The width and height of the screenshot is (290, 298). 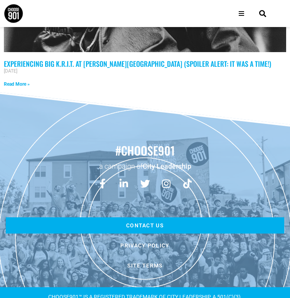 What do you see at coordinates (145, 166) in the screenshot?
I see `p: a campaign of` at bounding box center [145, 166].